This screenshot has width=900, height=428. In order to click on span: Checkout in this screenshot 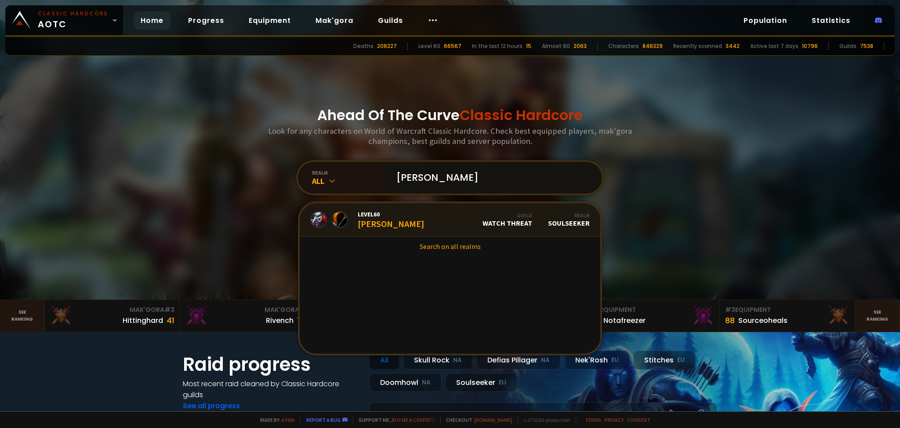, I will do `click(476, 419)`.